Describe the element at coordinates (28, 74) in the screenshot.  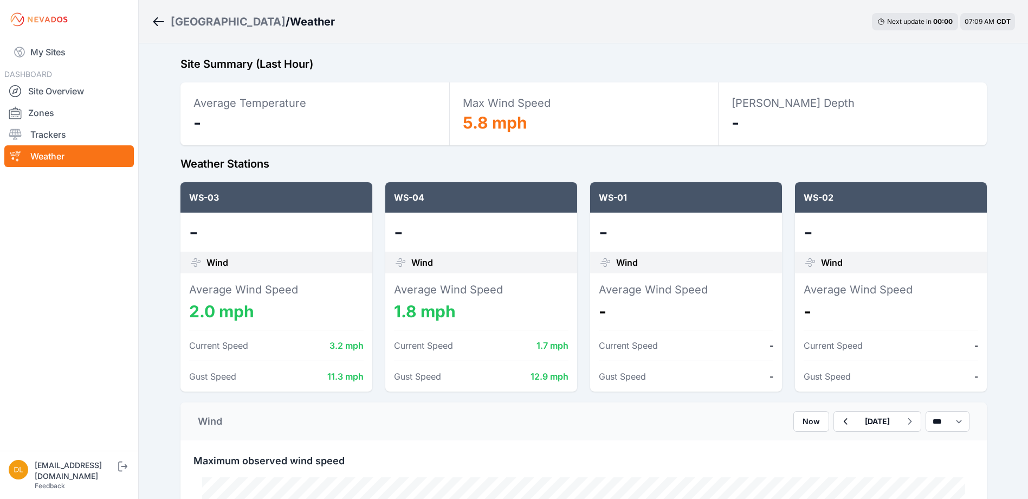
I see `span: DASHBOARD` at that location.